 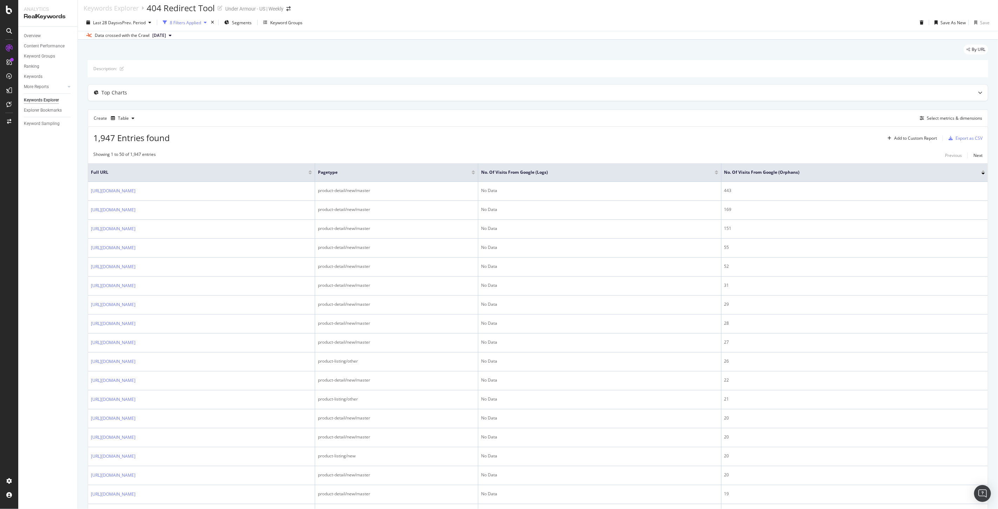 What do you see at coordinates (854, 247) in the screenshot?
I see `div: 55` at bounding box center [854, 247].